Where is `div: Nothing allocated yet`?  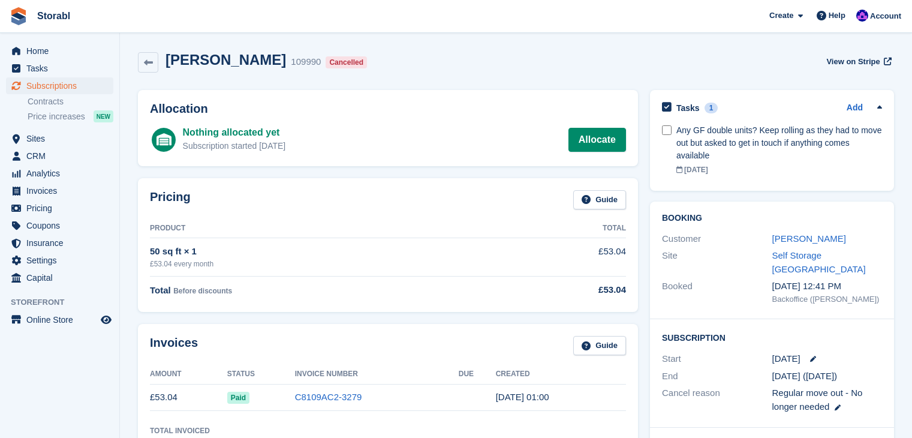
div: Nothing allocated yet is located at coordinates (234, 132).